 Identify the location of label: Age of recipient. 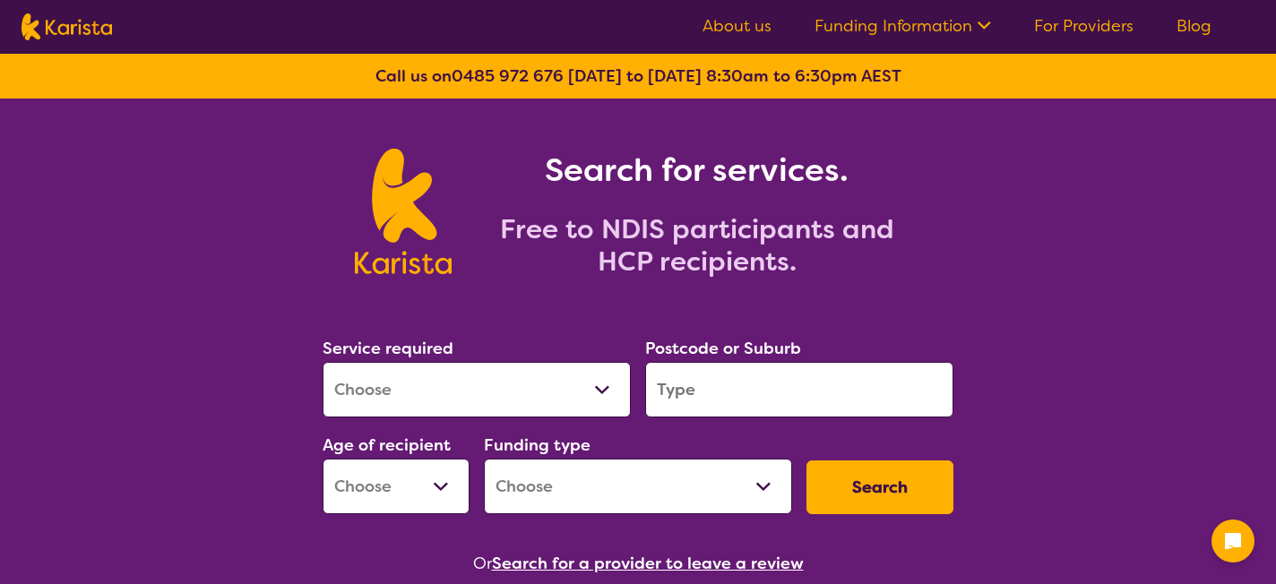
(386, 445).